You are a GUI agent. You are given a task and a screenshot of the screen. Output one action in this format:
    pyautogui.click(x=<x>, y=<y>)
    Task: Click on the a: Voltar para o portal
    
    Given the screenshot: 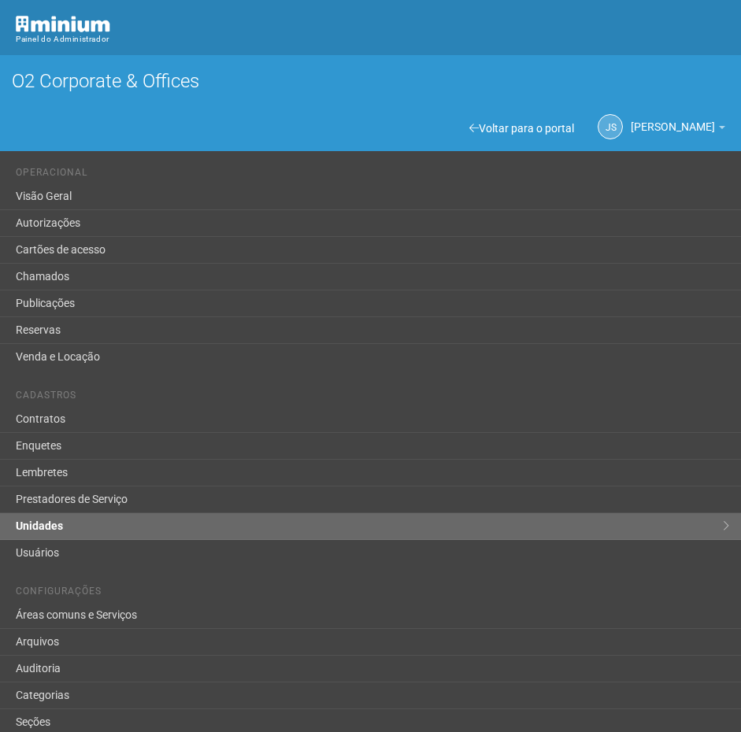 What is the action you would take?
    pyautogui.click(x=521, y=128)
    